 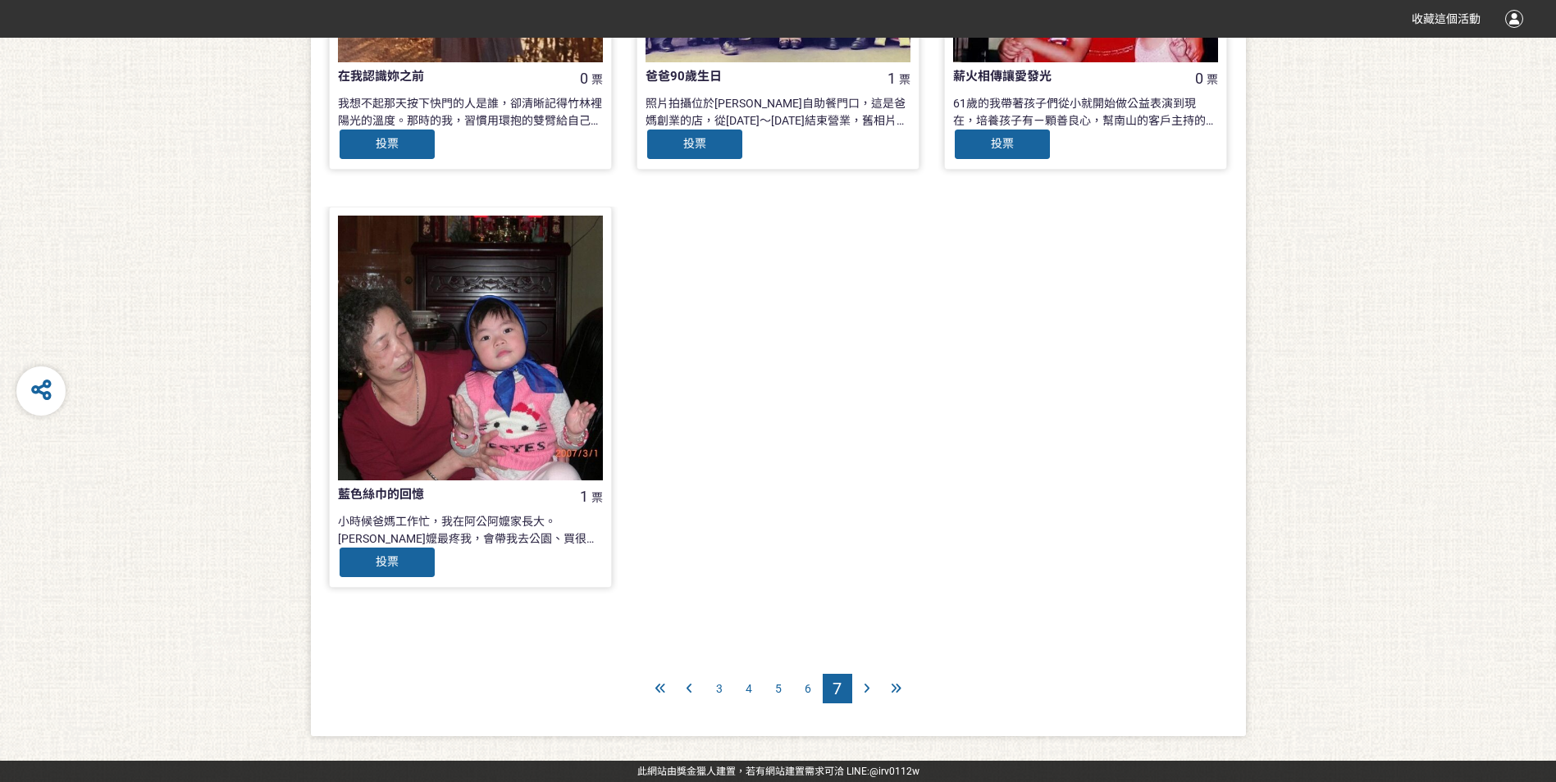 What do you see at coordinates (836, 689) in the screenshot?
I see `span: 7` at bounding box center [836, 689].